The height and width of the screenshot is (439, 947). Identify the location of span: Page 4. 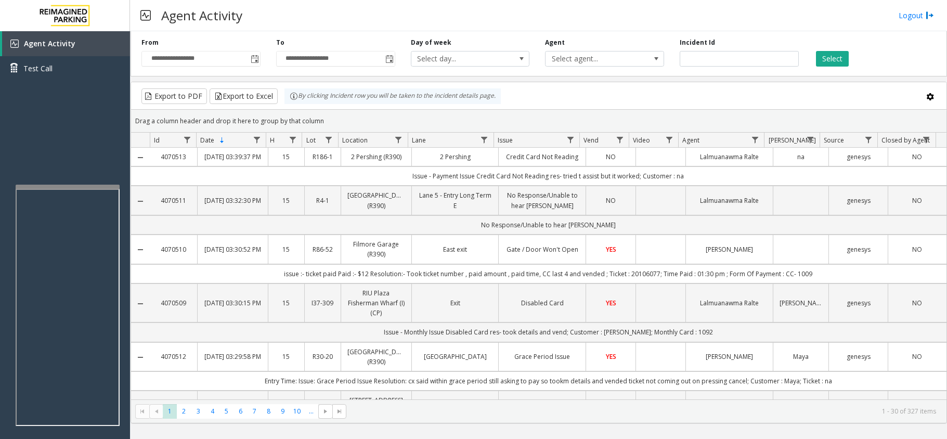
(212, 411).